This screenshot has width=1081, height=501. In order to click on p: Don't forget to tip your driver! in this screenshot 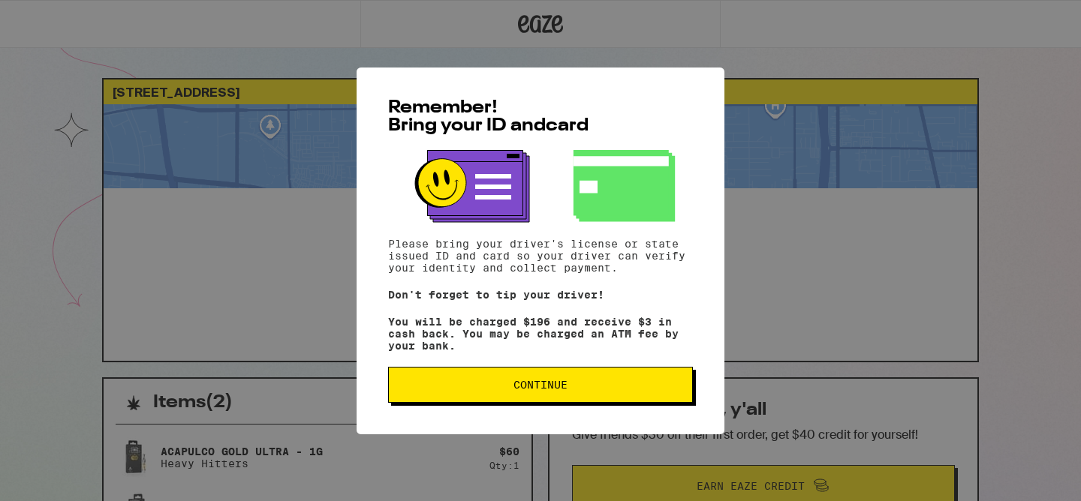, I will do `click(541, 295)`.